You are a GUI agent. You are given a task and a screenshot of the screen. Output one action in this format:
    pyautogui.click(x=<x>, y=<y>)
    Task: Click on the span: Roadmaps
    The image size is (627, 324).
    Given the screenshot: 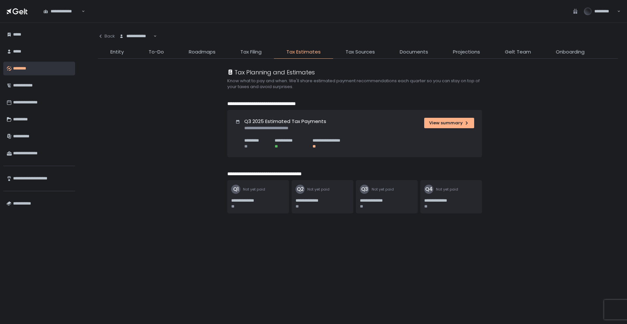 What is the action you would take?
    pyautogui.click(x=202, y=52)
    